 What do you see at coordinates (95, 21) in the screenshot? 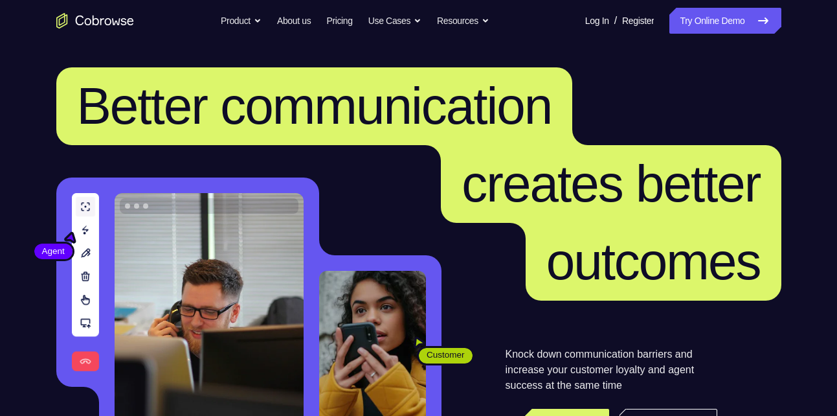
I see `a: Go to the home page` at bounding box center [95, 21].